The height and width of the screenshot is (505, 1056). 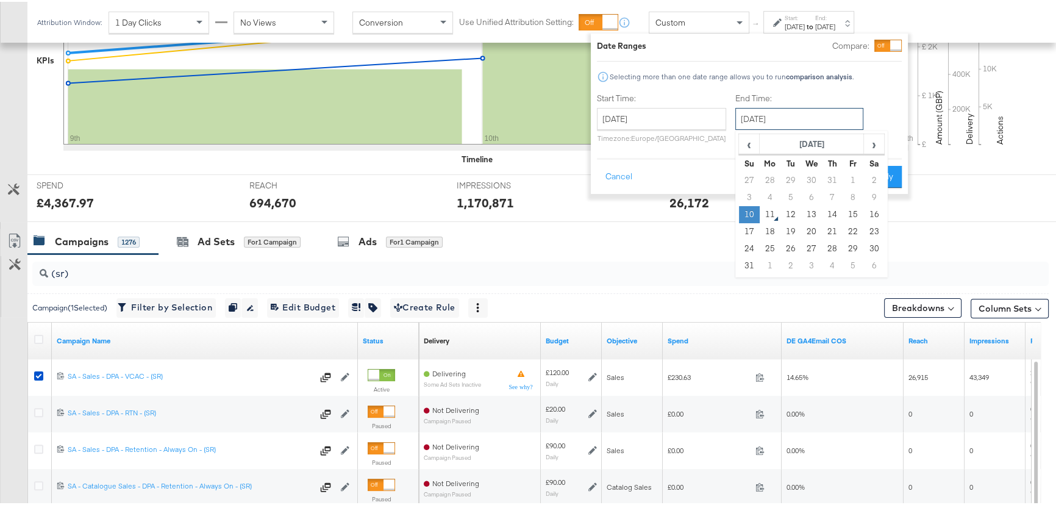 What do you see at coordinates (69, 21) in the screenshot?
I see `div: Attribution Window:` at bounding box center [69, 21].